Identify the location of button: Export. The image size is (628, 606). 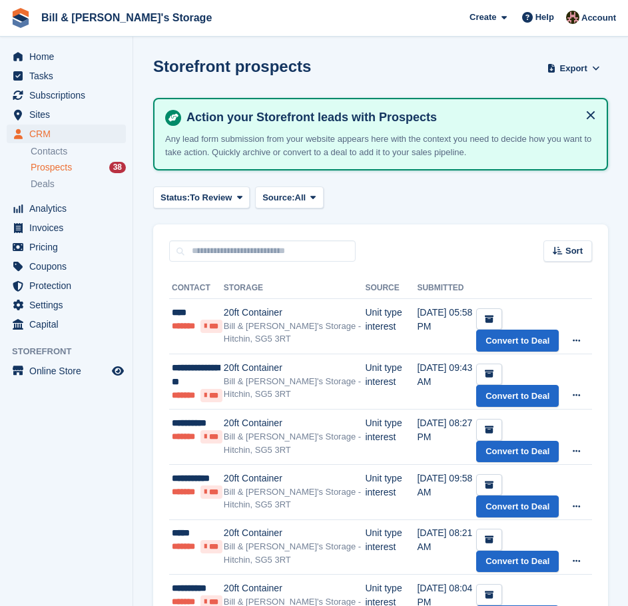
(573, 68).